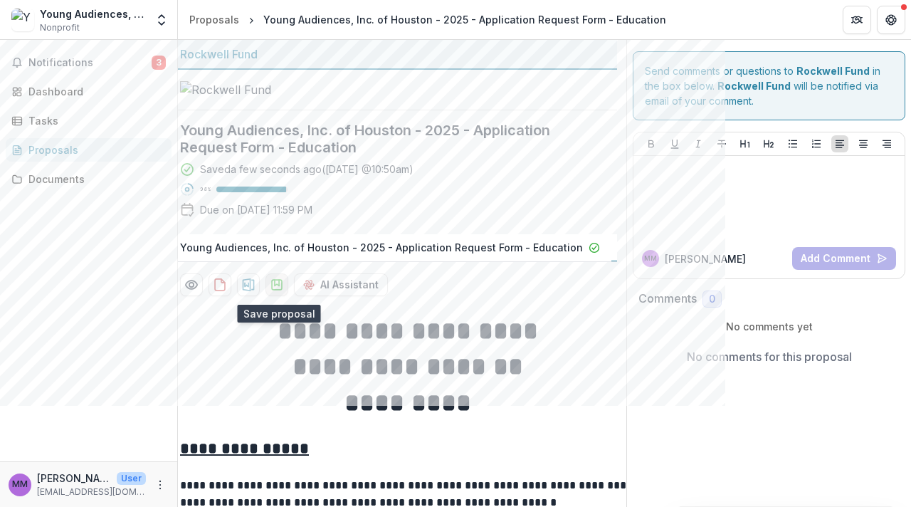  What do you see at coordinates (205, 189) in the screenshot?
I see `p: 98 %` at bounding box center [205, 189].